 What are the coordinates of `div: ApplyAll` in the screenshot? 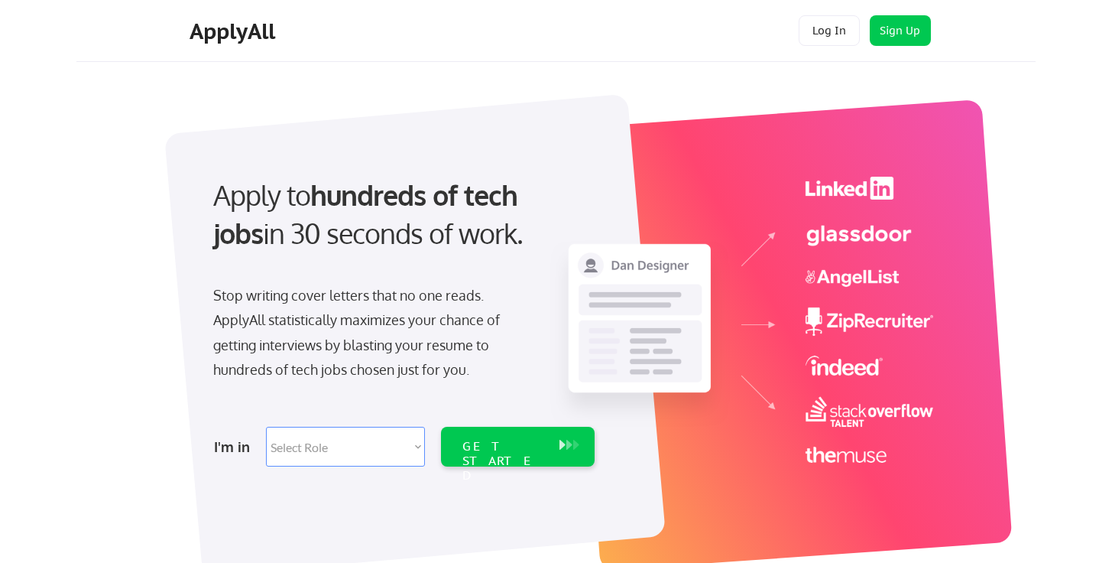 It's located at (235, 31).